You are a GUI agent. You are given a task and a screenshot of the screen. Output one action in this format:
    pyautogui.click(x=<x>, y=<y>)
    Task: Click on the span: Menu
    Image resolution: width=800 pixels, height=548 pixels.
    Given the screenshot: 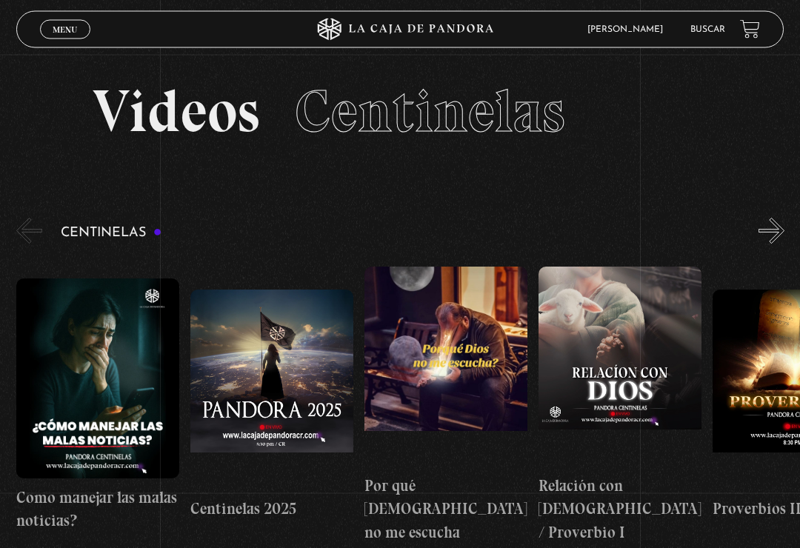 What is the action you would take?
    pyautogui.click(x=64, y=30)
    